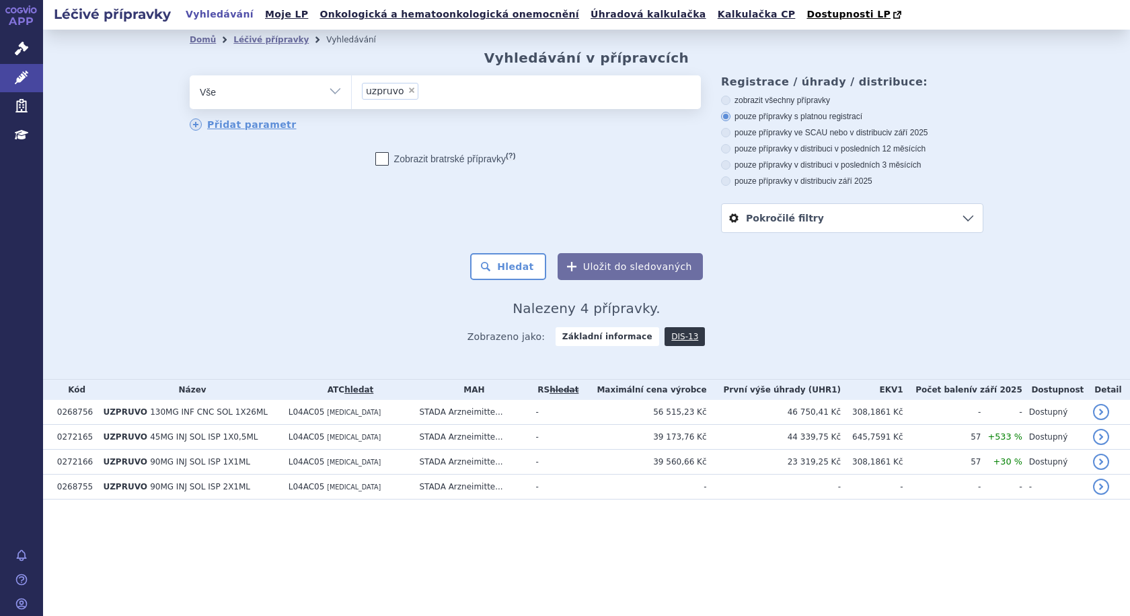 This screenshot has width=1130, height=616. What do you see at coordinates (219, 14) in the screenshot?
I see `a: Vyhledávání` at bounding box center [219, 14].